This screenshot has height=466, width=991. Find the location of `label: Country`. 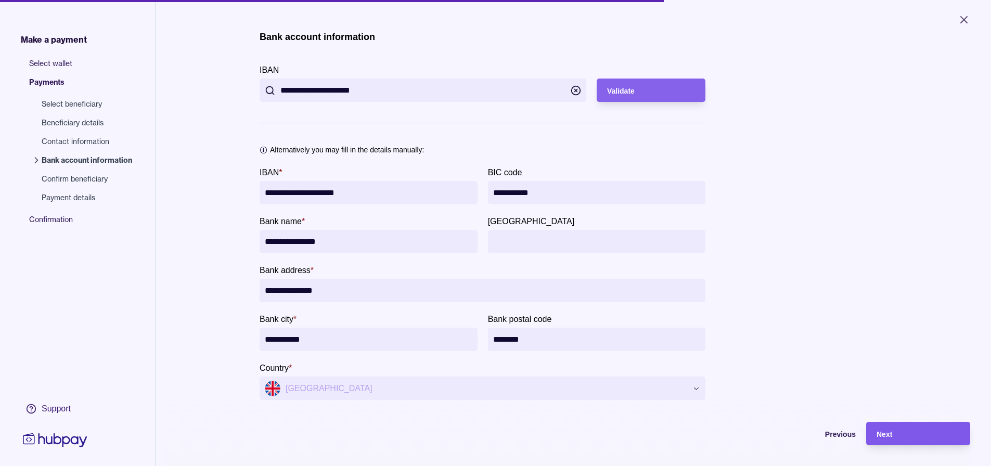

label: Country is located at coordinates (276, 368).